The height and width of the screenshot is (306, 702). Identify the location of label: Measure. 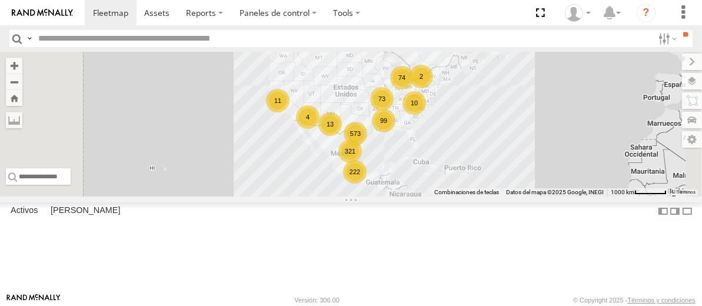
(14, 120).